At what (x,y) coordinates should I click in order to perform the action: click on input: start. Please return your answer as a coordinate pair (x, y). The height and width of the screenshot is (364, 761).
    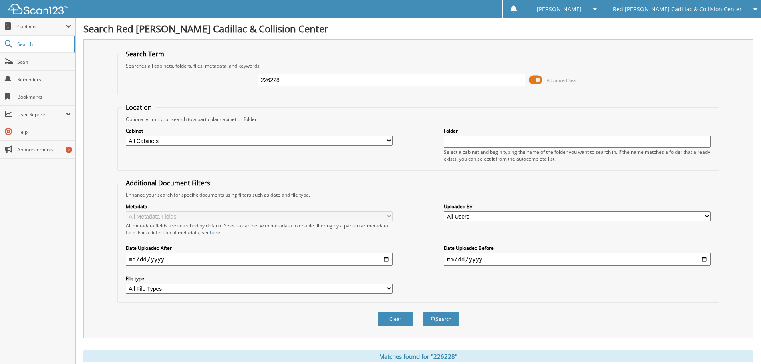
    Looking at the image, I should click on (259, 259).